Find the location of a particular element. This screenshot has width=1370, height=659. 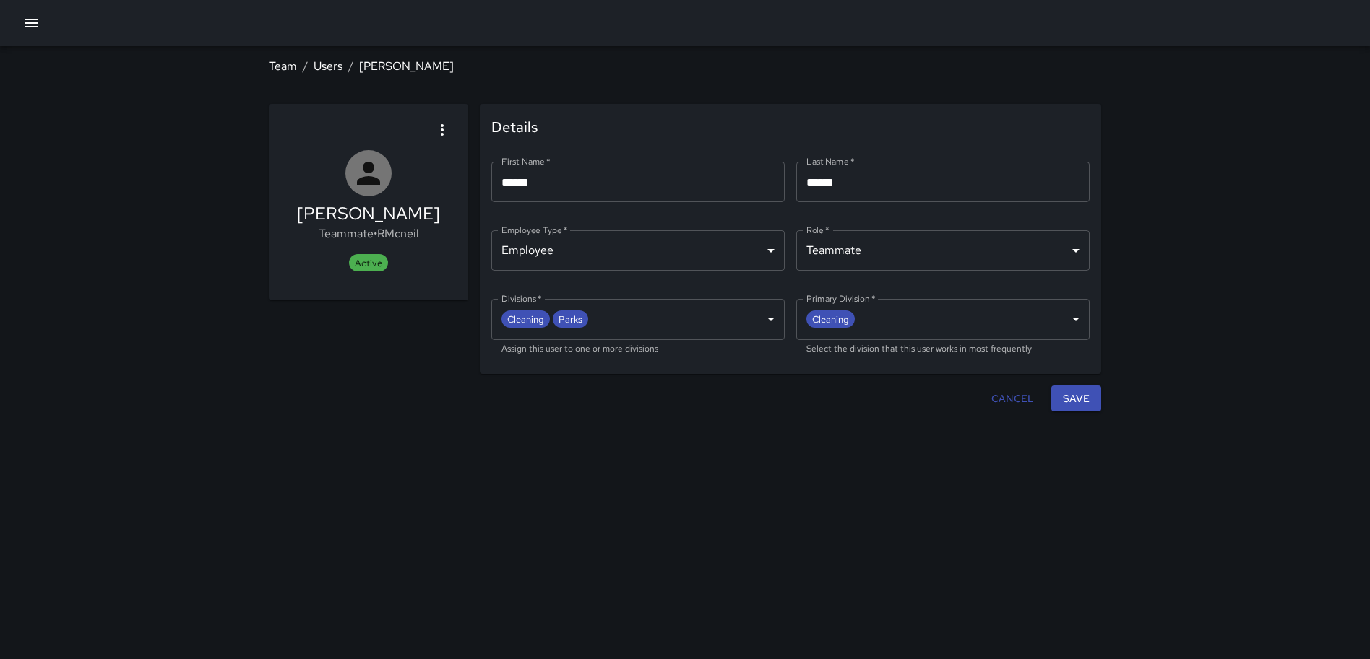

p: Select the division that this user works in most frequently is located at coordinates (943, 350).